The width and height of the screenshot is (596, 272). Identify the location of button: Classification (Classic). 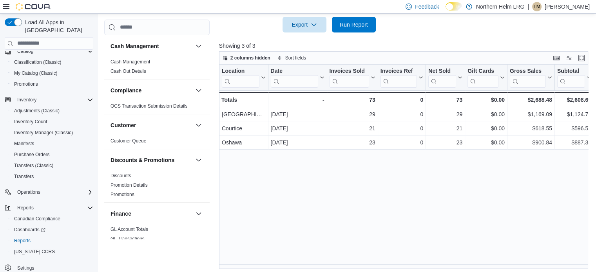
(52, 62).